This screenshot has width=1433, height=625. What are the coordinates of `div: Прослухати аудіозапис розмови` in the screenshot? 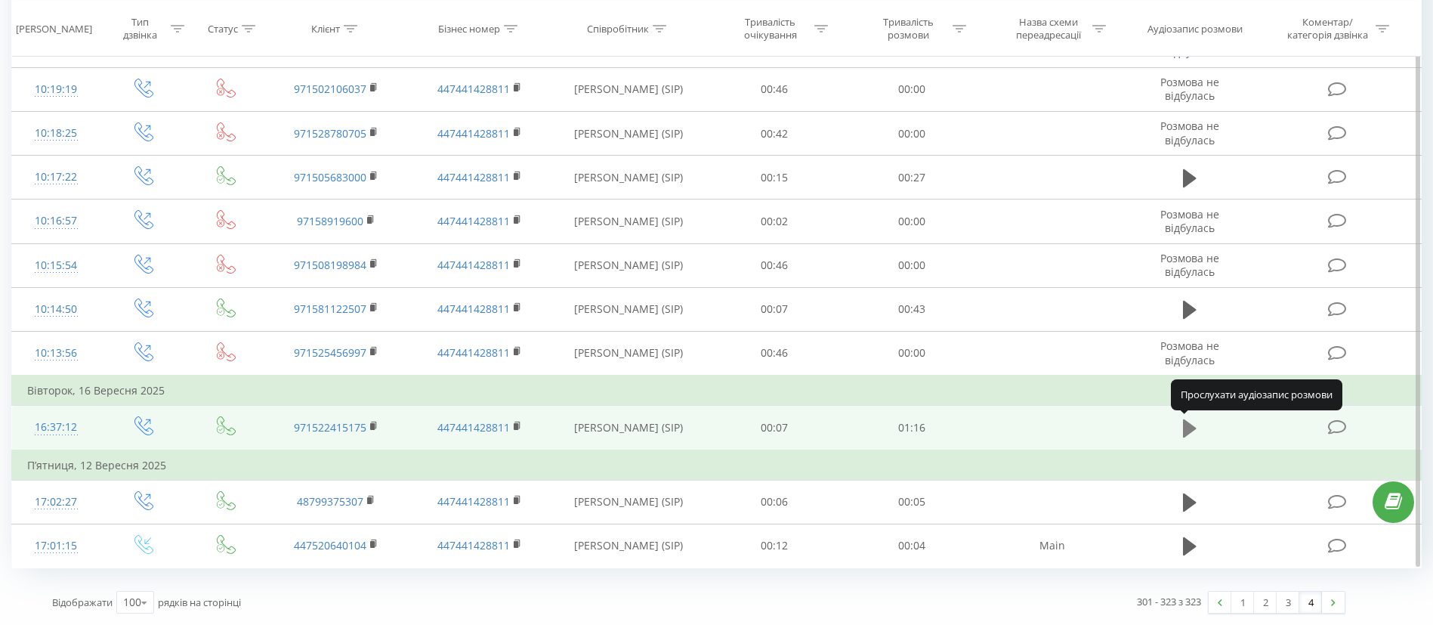 It's located at (1256, 394).